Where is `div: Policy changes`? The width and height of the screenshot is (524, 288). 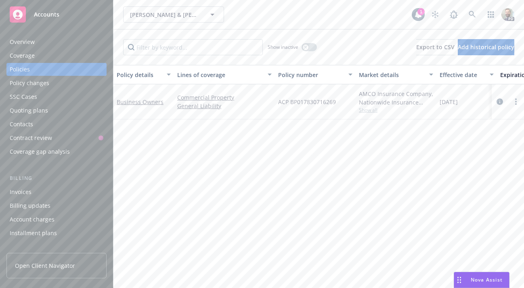
div: Policy changes is located at coordinates (29, 83).